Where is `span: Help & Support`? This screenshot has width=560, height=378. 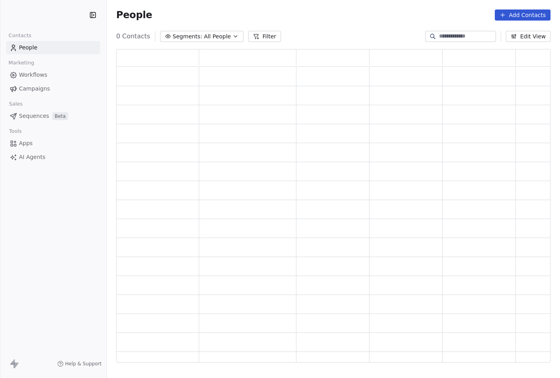
span: Help & Support is located at coordinates (83, 364).